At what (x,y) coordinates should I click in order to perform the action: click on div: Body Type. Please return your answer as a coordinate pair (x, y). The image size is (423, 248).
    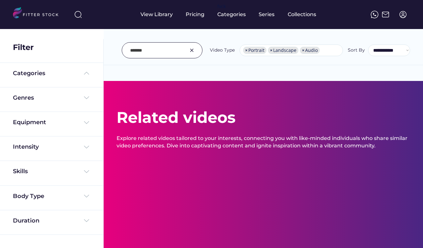
    Looking at the image, I should click on (28, 196).